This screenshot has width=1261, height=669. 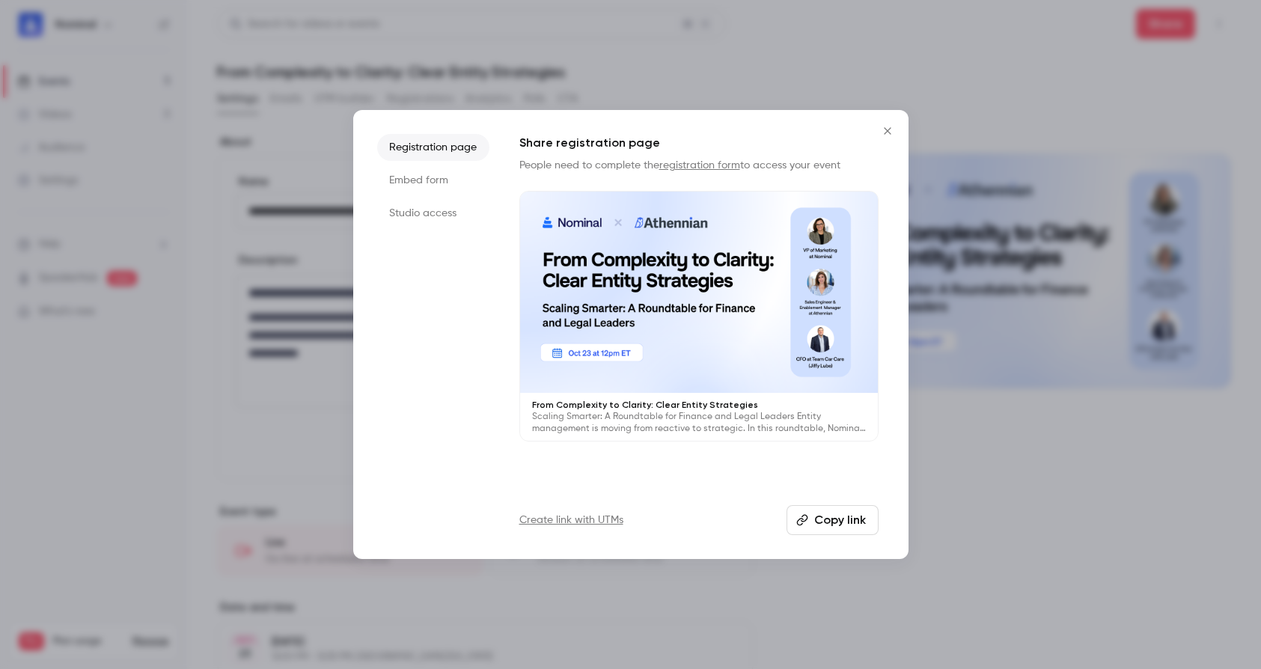 I want to click on p: People need to complete the to access your event, so click(x=699, y=165).